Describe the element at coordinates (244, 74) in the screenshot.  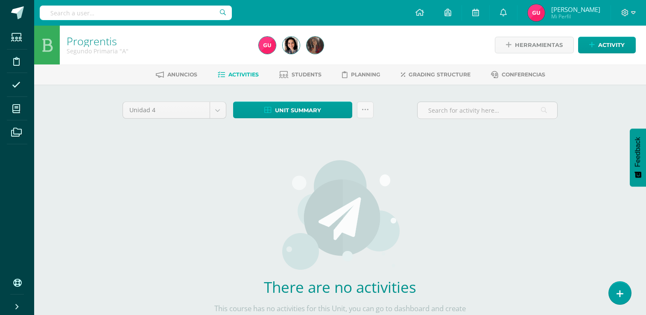
I see `span: Activities` at that location.